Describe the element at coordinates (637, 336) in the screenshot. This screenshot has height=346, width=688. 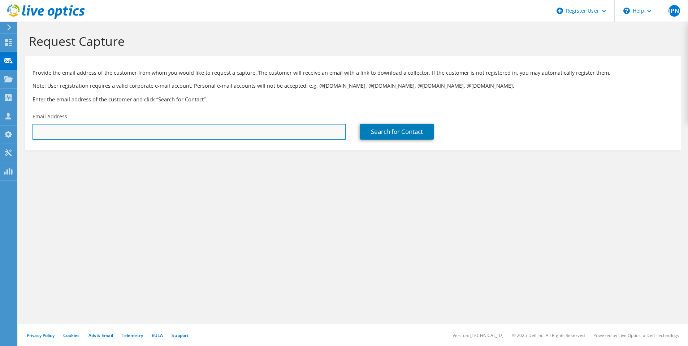
I see `li: Powered by Live Optics, a Dell Technology` at that location.